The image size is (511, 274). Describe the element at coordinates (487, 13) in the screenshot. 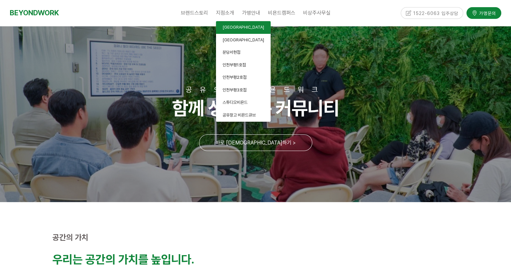

I see `span: 가맹문의` at that location.